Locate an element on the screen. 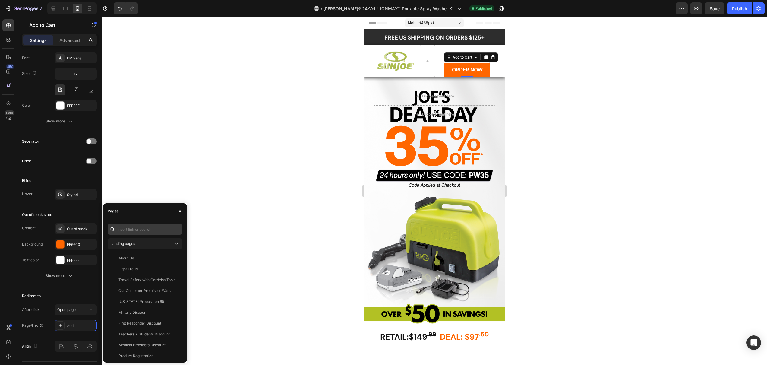  div: Color is located at coordinates (27, 105).